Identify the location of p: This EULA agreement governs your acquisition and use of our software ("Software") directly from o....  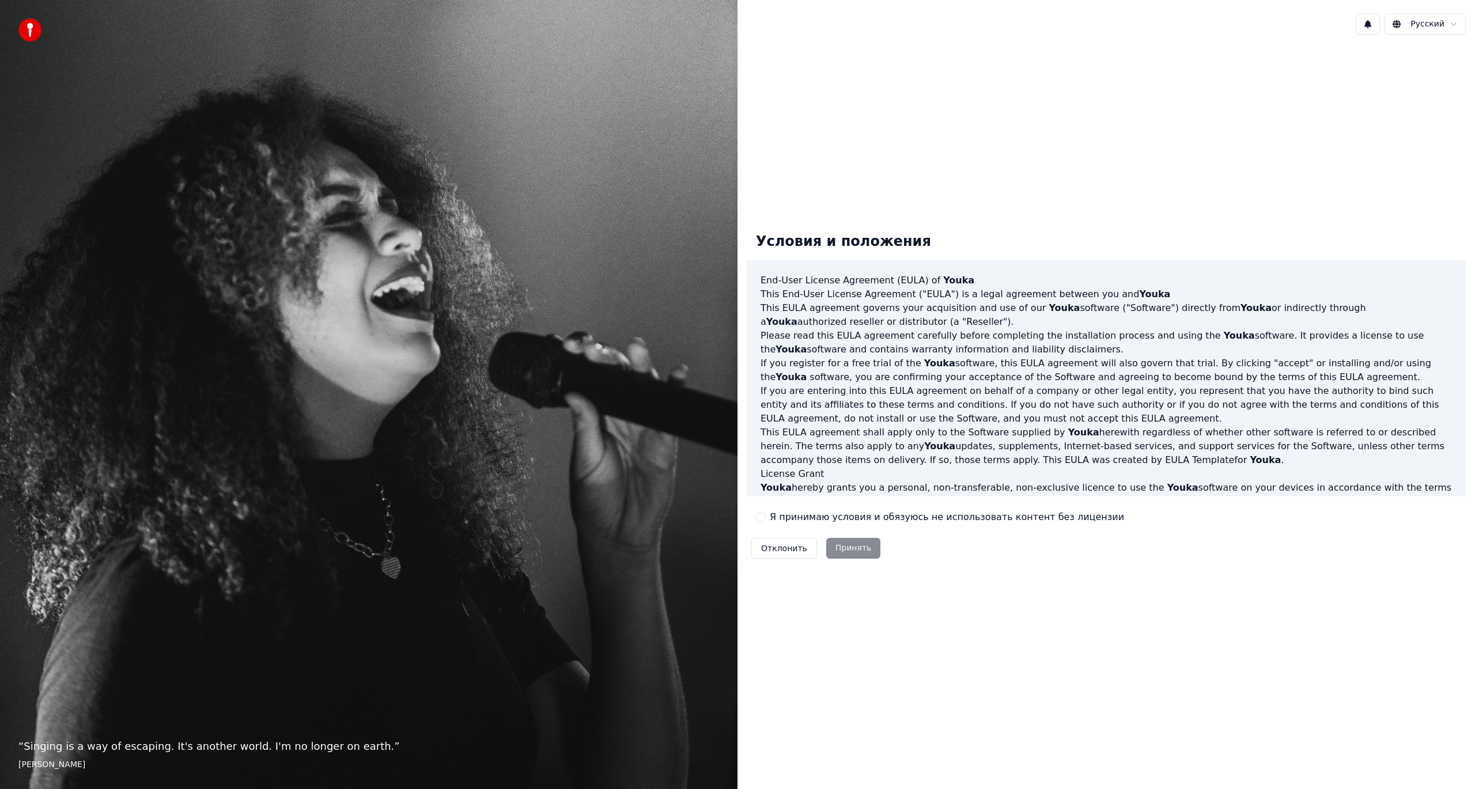
(1106, 315).